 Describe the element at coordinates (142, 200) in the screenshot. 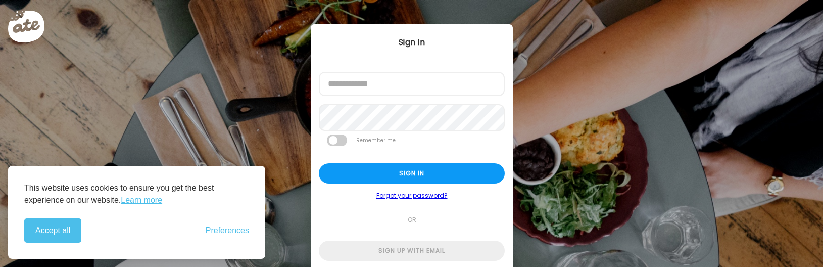

I see `a: Learn more` at that location.